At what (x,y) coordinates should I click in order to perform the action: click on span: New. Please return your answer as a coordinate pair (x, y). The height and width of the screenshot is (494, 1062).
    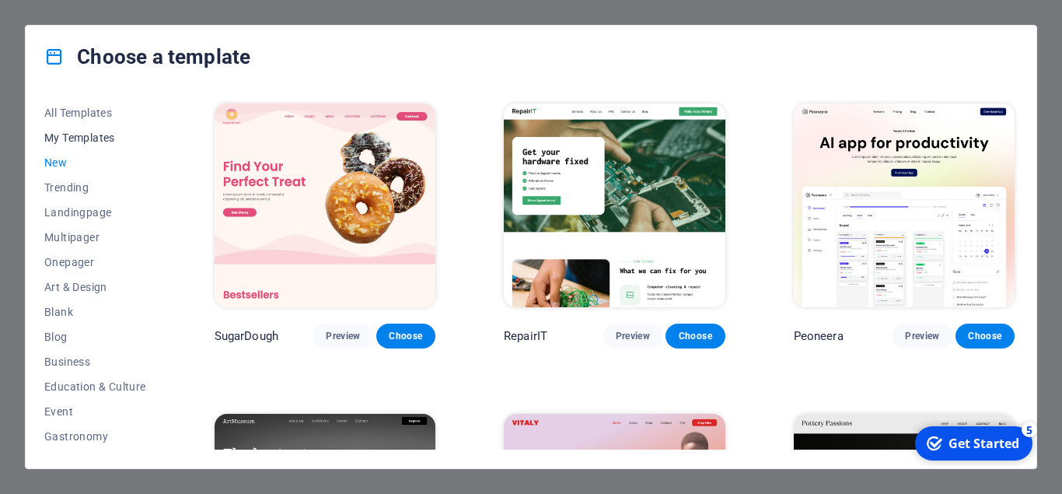
    Looking at the image, I should click on (95, 162).